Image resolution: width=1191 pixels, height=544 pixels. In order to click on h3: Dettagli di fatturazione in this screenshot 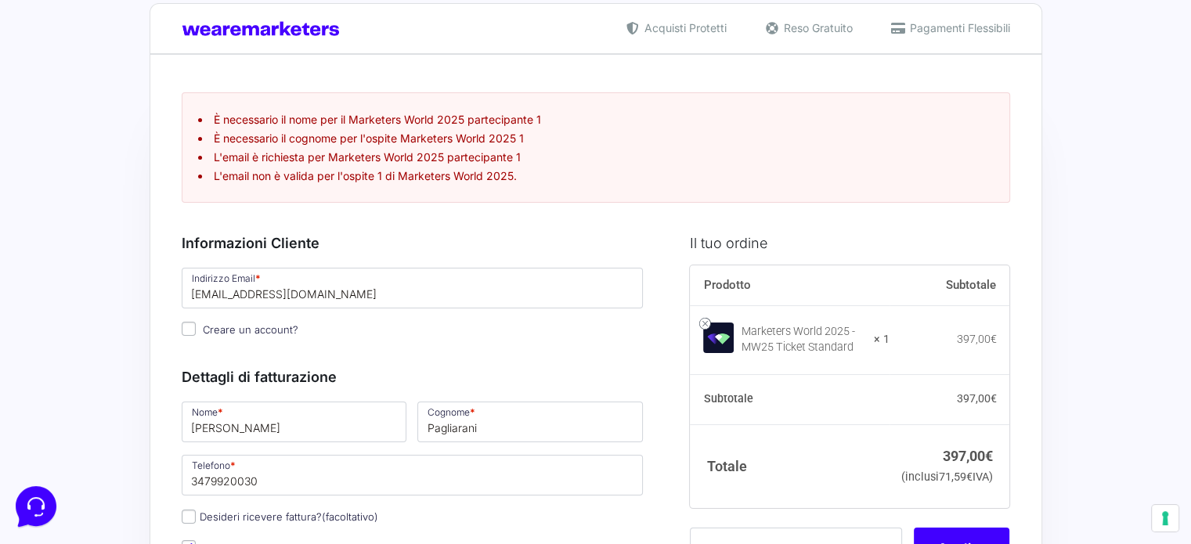, I will do `click(412, 376)`.